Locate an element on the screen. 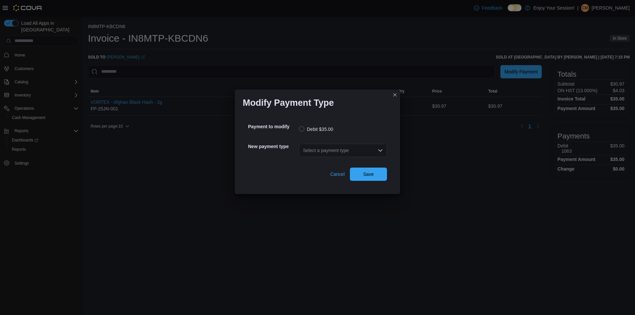 This screenshot has height=315, width=635. button: Save is located at coordinates (368, 174).